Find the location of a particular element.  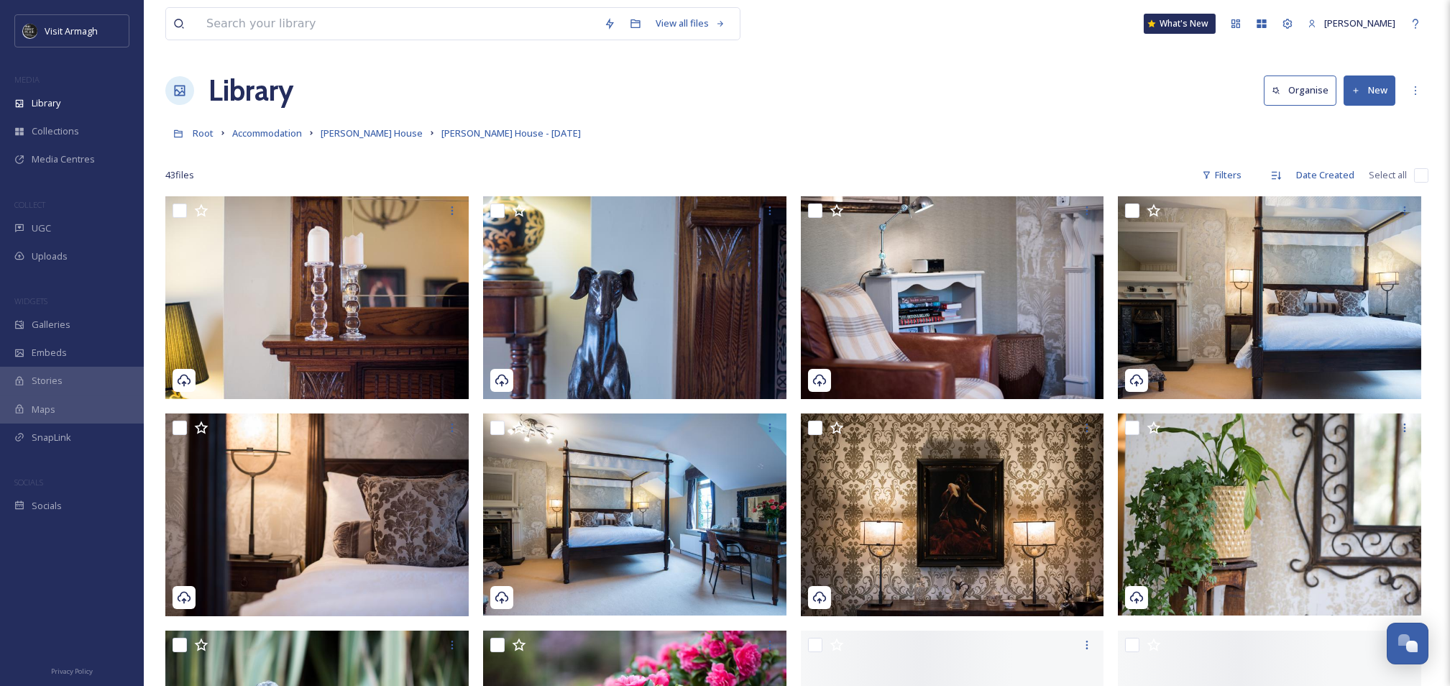

input: Search your library is located at coordinates (398, 24).